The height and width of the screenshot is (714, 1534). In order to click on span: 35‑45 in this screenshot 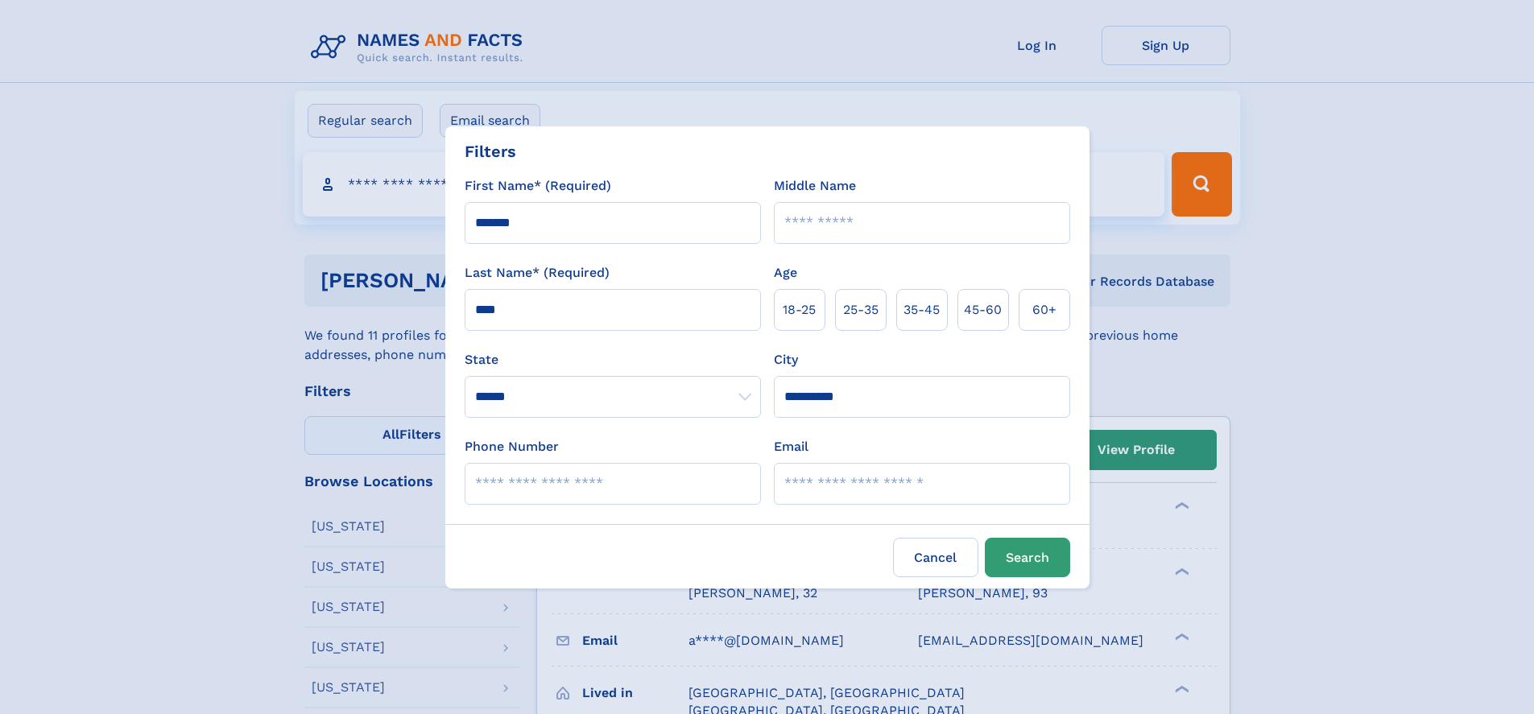, I will do `click(921, 310)`.